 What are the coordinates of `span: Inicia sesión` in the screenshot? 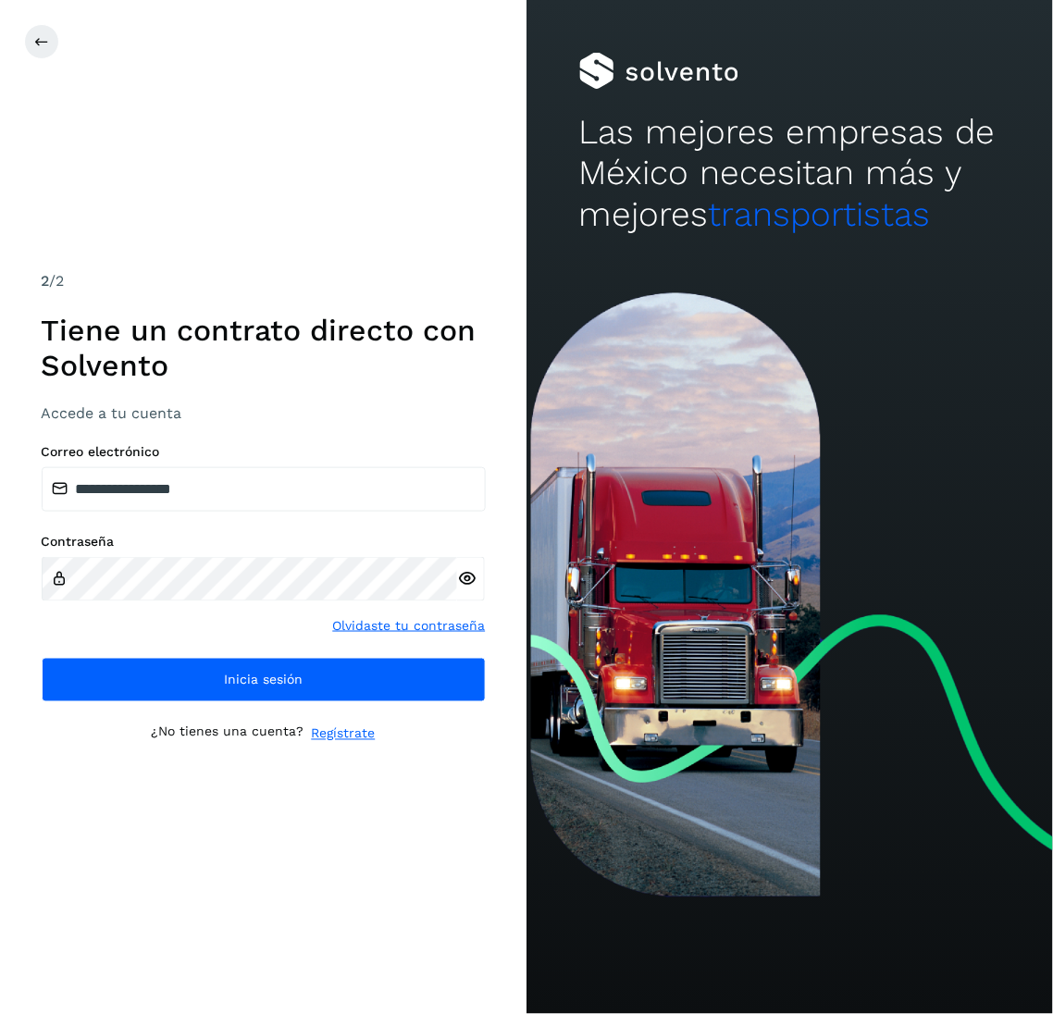 It's located at (263, 680).